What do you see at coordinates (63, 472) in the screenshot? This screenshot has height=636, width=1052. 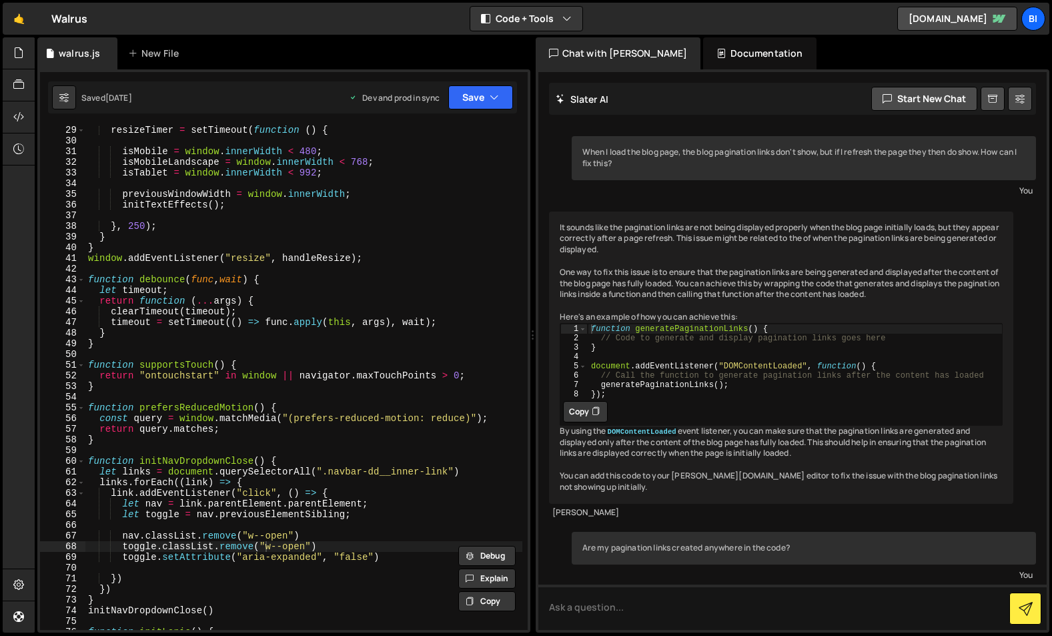 I see `div: 61` at bounding box center [63, 472].